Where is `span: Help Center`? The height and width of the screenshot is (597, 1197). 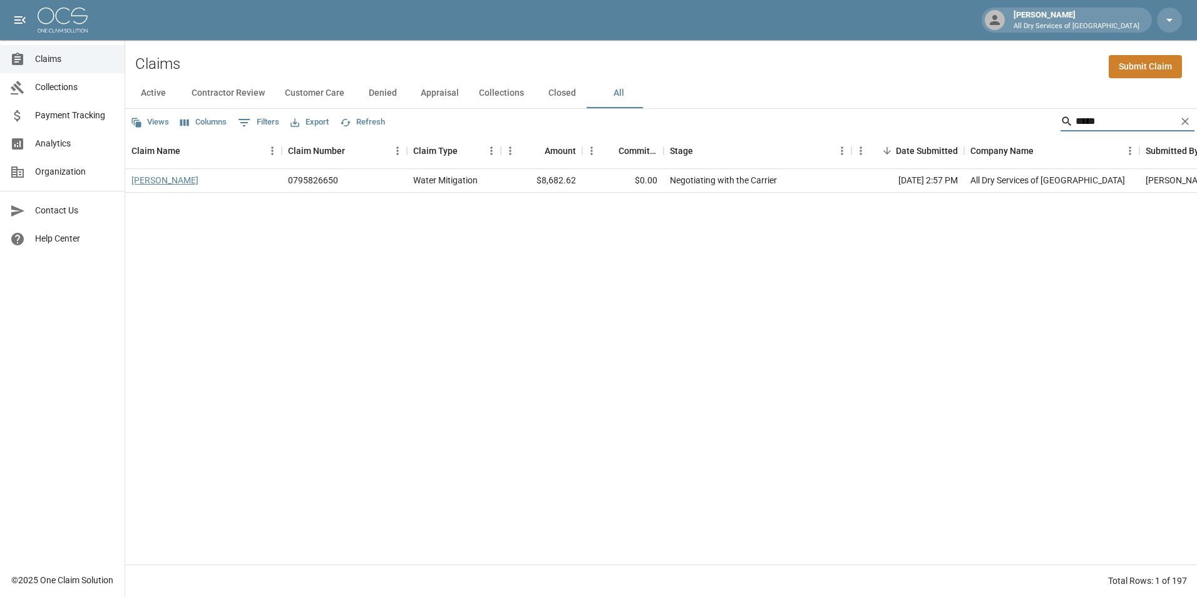 span: Help Center is located at coordinates (75, 239).